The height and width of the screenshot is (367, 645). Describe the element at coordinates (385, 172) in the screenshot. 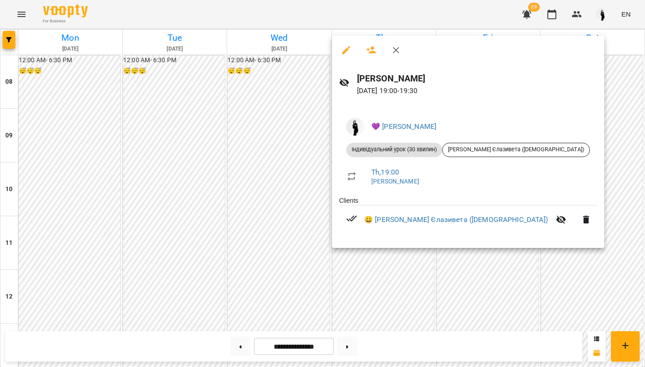

I see `a: Th , 19:00` at that location.